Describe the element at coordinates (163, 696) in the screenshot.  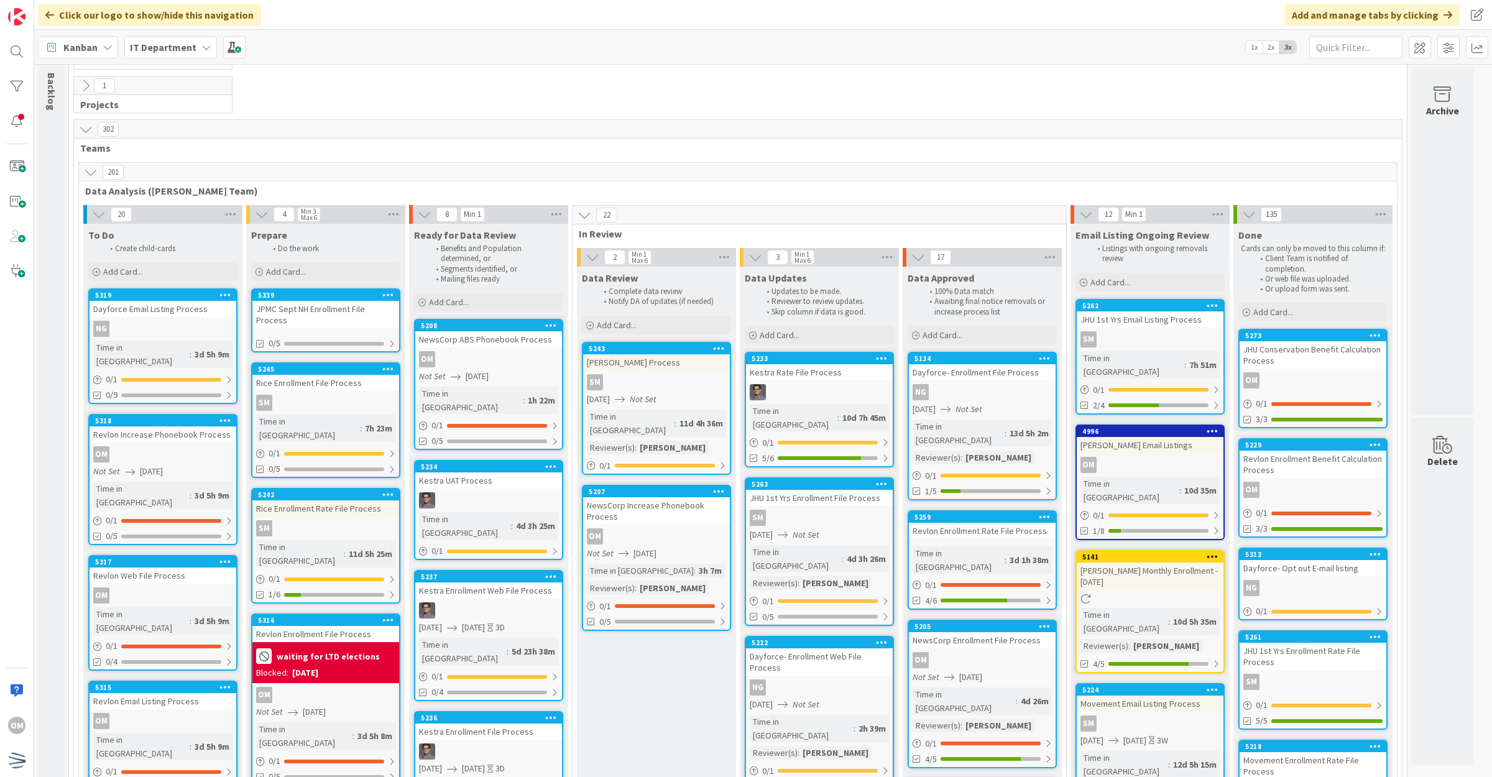
I see `div: 5315Revlon Email Listing Process` at that location.